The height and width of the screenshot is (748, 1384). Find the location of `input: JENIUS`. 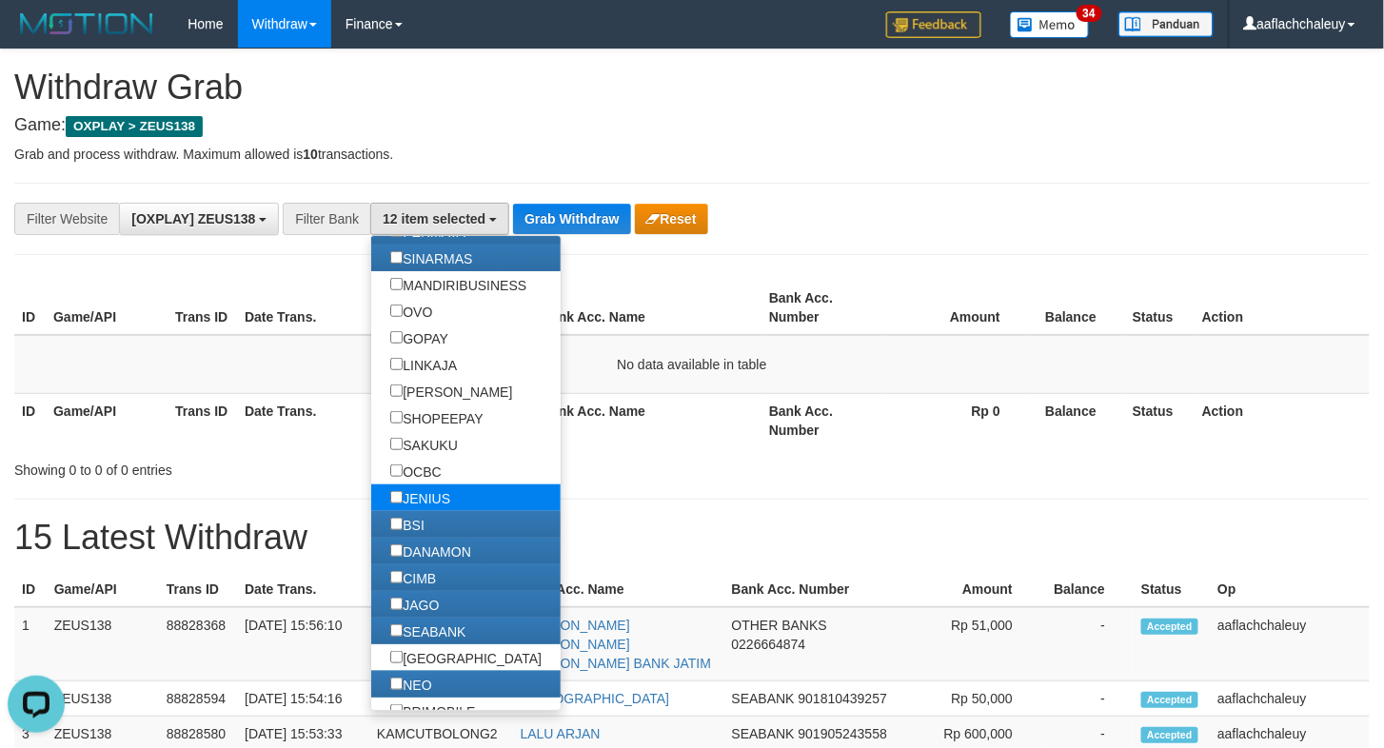

input: JENIUS is located at coordinates (396, 497).